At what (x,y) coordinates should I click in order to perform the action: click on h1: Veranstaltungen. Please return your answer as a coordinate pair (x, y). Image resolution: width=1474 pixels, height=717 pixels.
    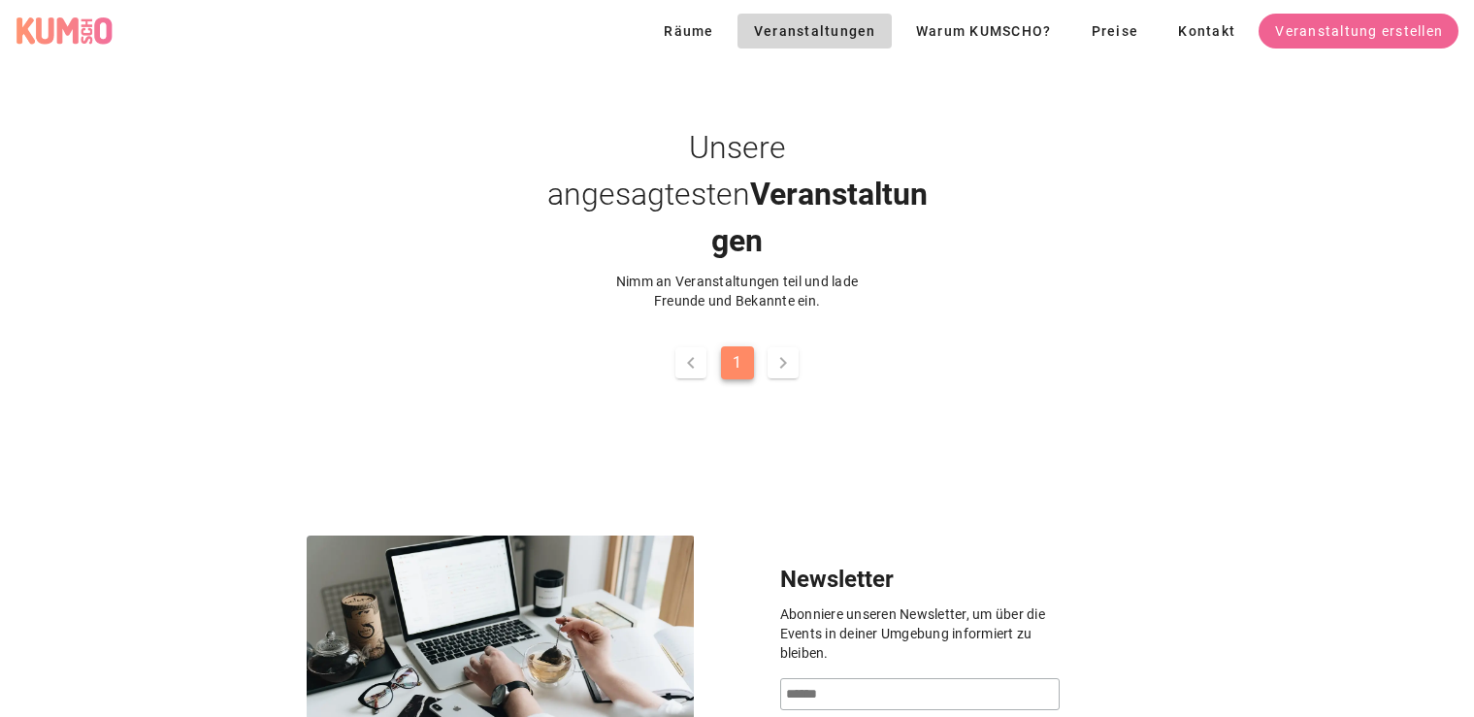
    Looking at the image, I should click on (737, 194).